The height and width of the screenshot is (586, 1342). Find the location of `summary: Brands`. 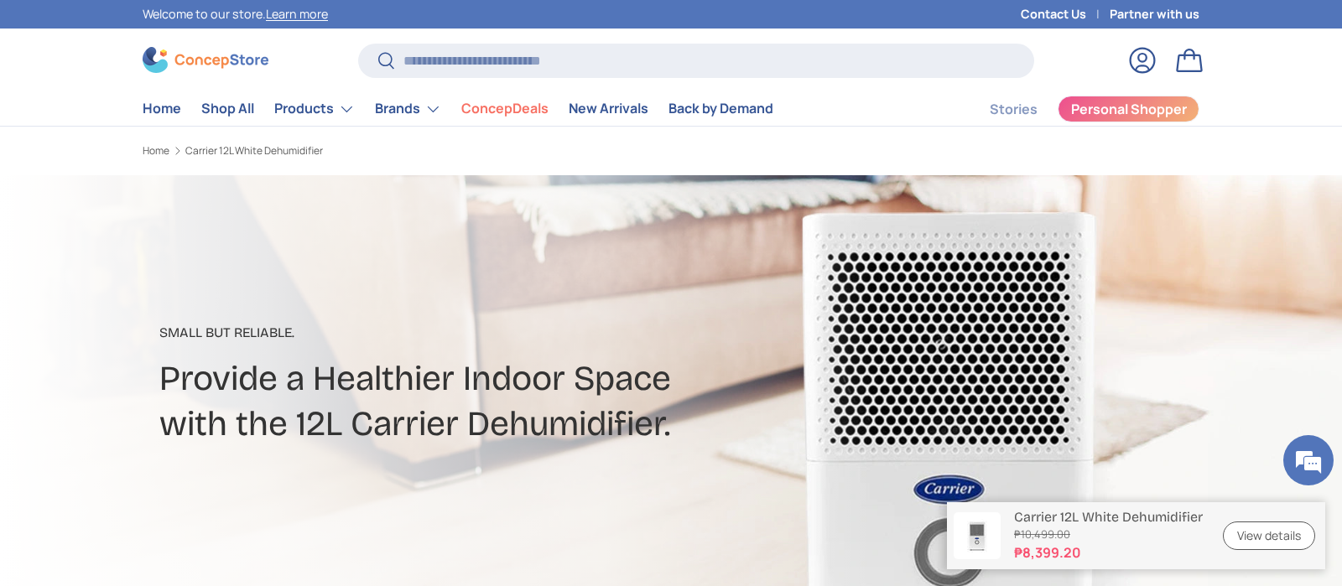

summary: Brands is located at coordinates (408, 109).